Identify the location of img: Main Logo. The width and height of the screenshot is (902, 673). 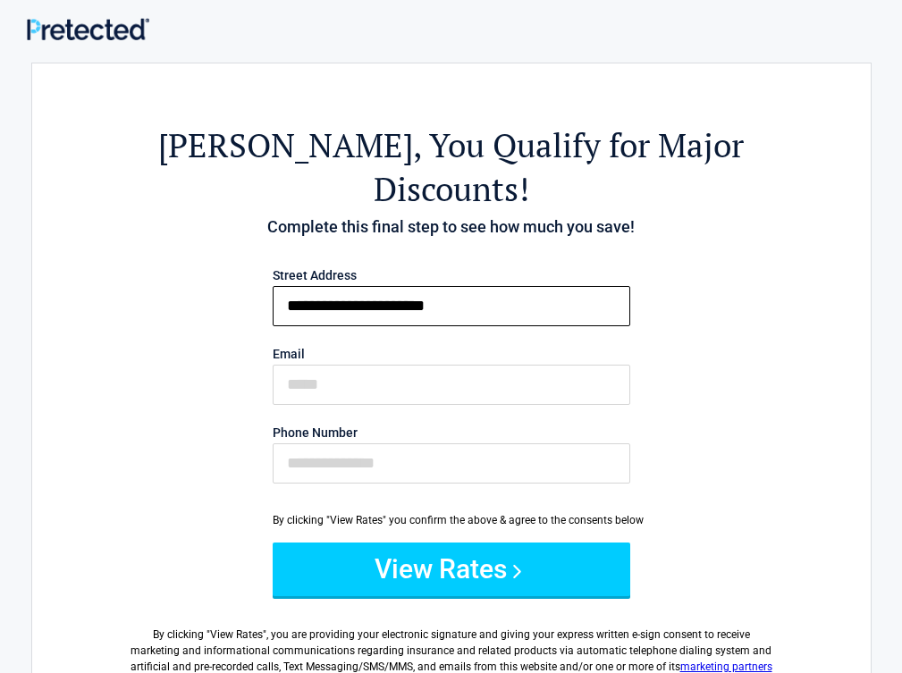
(88, 29).